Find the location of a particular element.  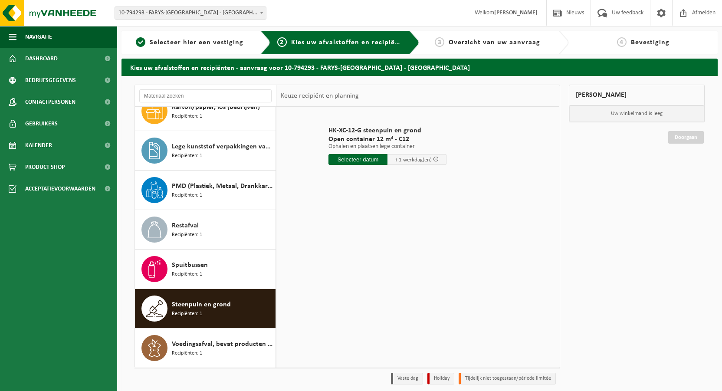

span: Steenpuin en grond is located at coordinates (201, 305).